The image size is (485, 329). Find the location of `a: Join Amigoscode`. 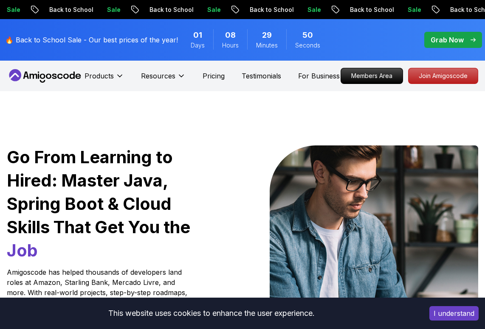

a: Join Amigoscode is located at coordinates (443, 76).